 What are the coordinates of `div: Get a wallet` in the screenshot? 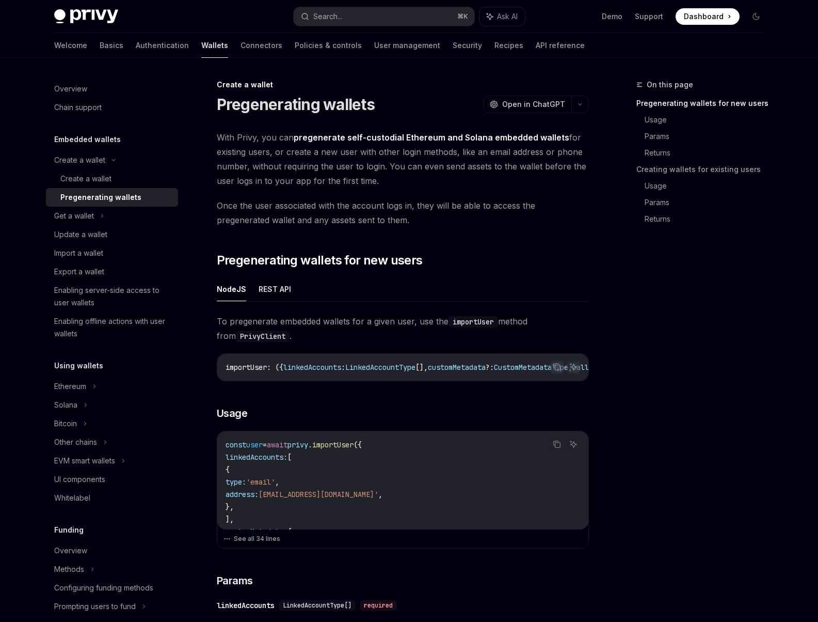 It's located at (74, 216).